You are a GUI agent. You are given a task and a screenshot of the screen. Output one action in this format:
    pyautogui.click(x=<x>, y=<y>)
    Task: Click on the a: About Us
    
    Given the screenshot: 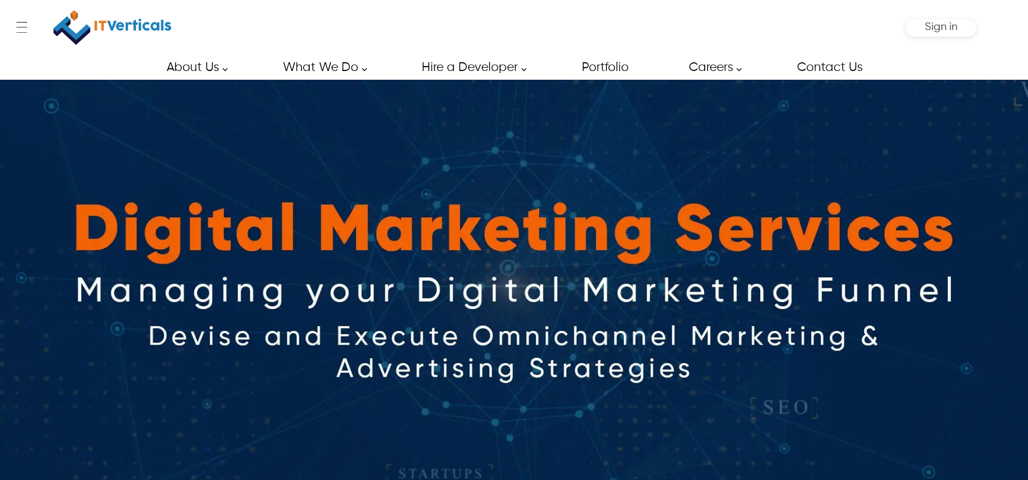 What is the action you would take?
    pyautogui.click(x=194, y=67)
    